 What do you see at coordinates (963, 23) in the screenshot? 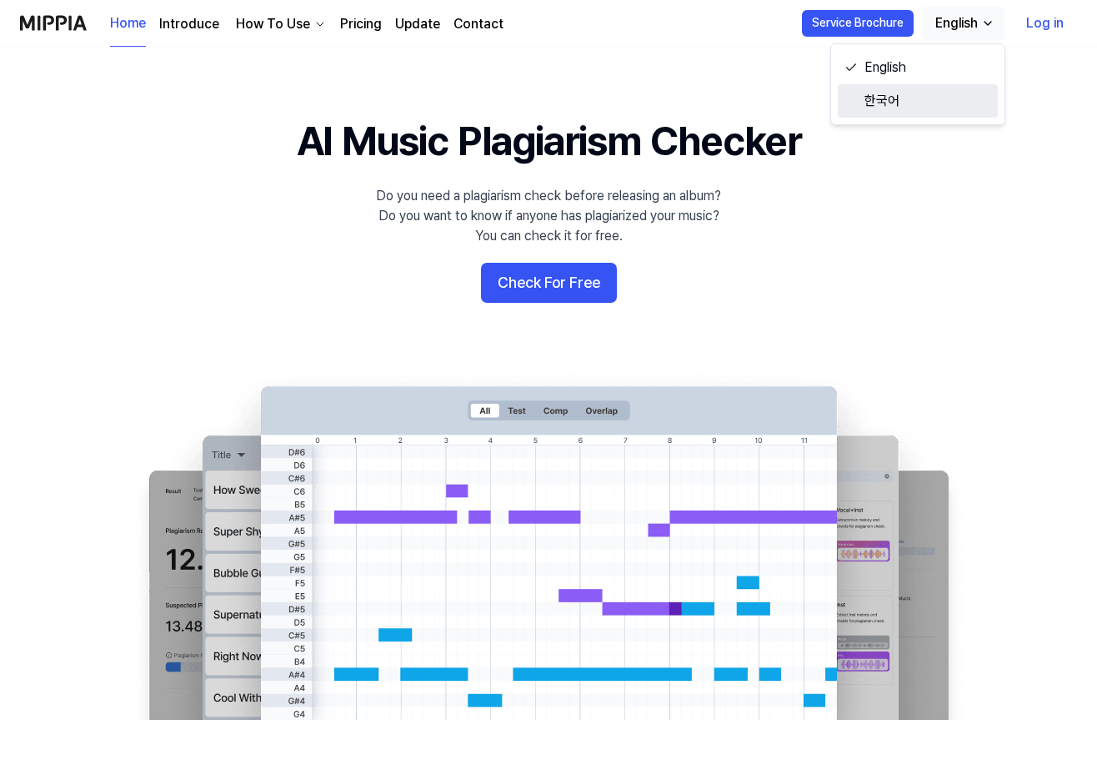
I see `button: English` at bounding box center [963, 23].